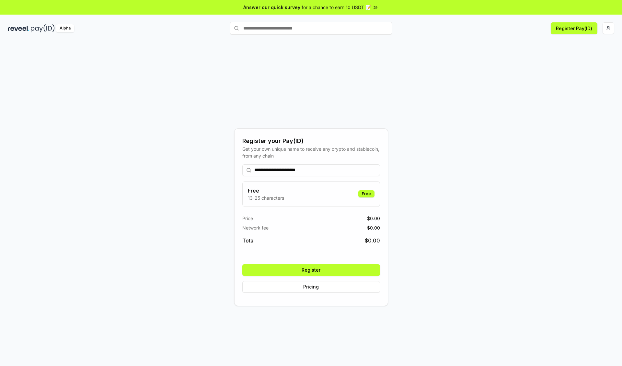 This screenshot has width=622, height=366. What do you see at coordinates (311, 141) in the screenshot?
I see `div: Register your Pay(ID)` at bounding box center [311, 141].